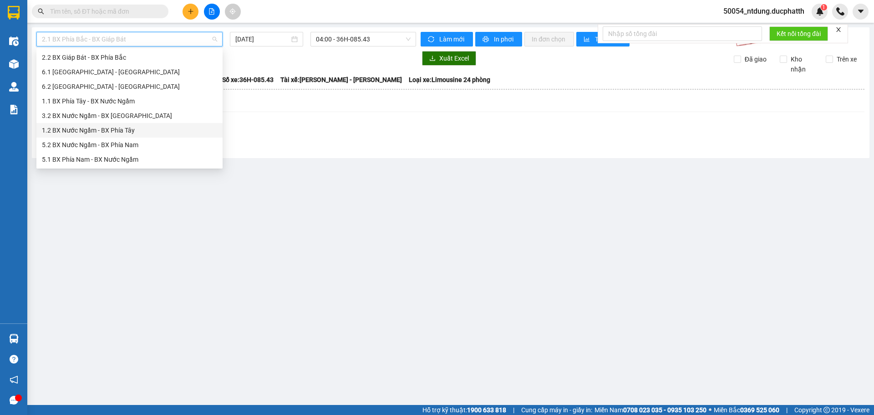 The width and height of the screenshot is (874, 415). Describe the element at coordinates (129, 101) in the screenshot. I see `div: 1.1 BX Phía Tây - BX Nước Ngầm` at that location.